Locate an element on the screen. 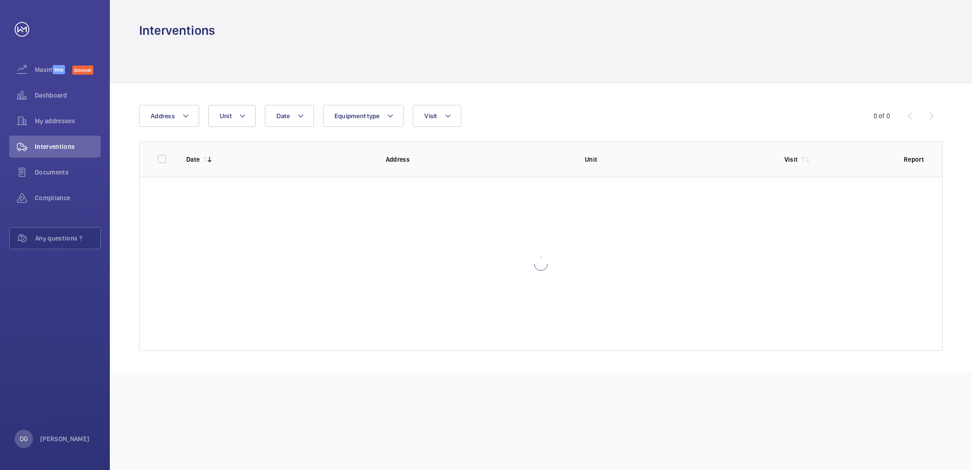 This screenshot has height=470, width=972. span: Equipment type is located at coordinates (357, 116).